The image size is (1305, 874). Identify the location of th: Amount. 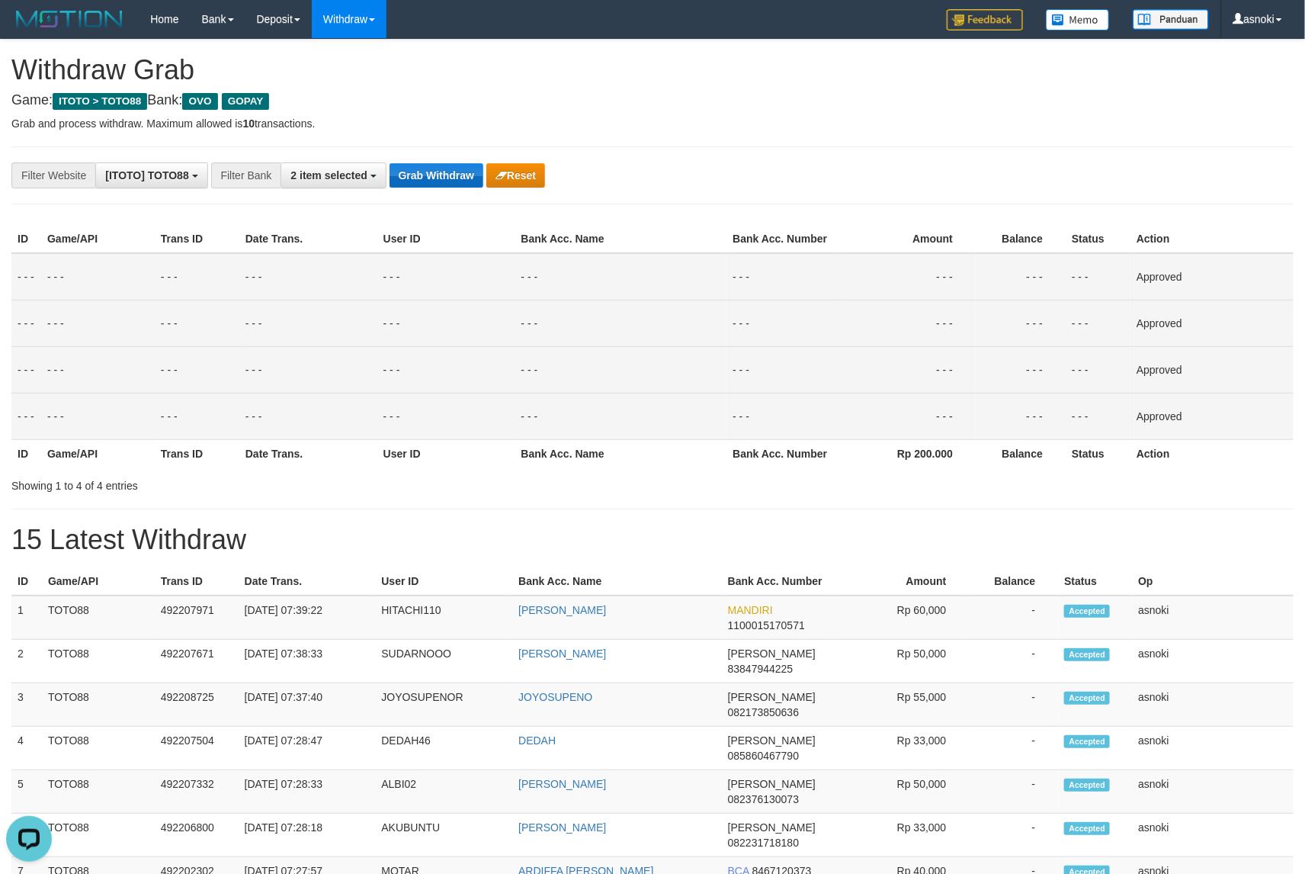
(908, 239).